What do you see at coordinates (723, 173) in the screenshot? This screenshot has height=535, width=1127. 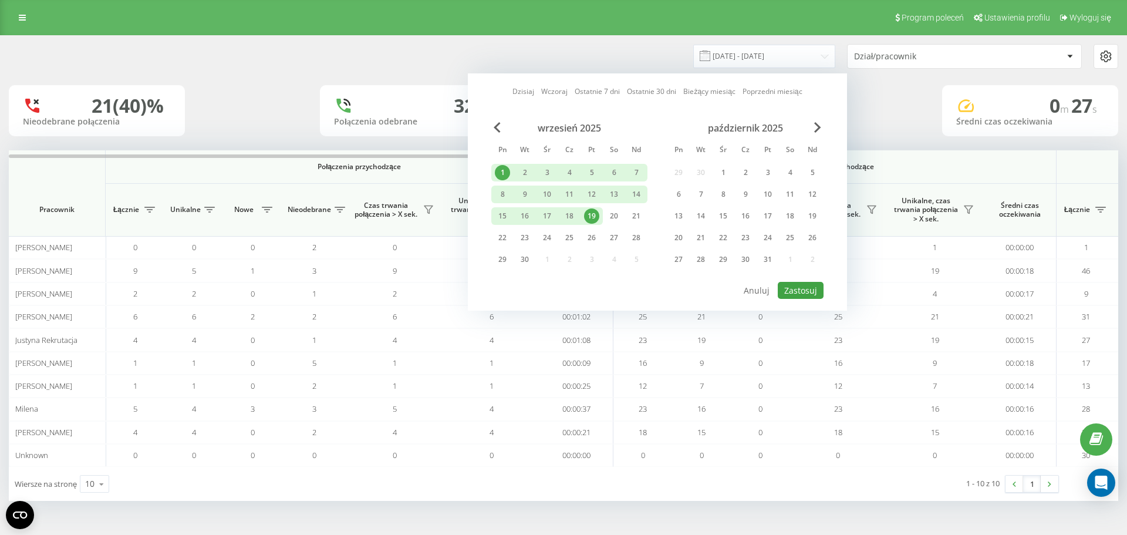 I see `div: 1` at bounding box center [723, 173].